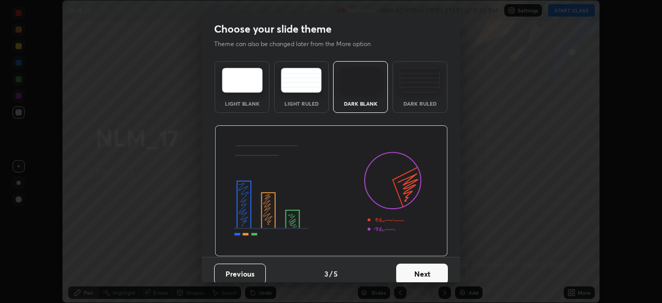  What do you see at coordinates (242, 80) in the screenshot?
I see `img: lightTheme.e5ed3b09.svg` at bounding box center [242, 80].